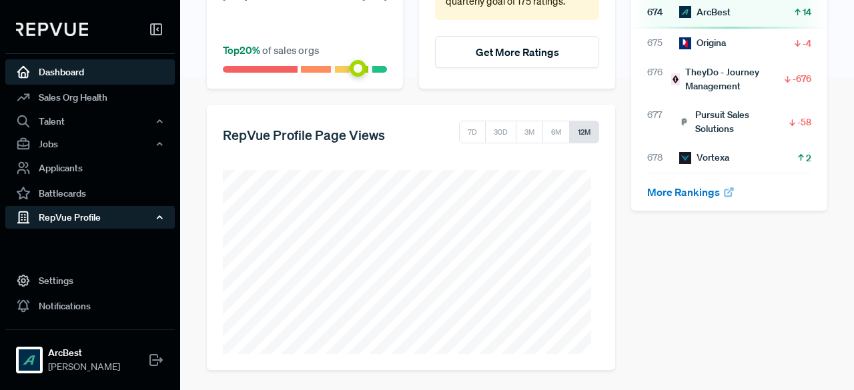 This screenshot has height=390, width=854. I want to click on span: Top 20 %, so click(242, 50).